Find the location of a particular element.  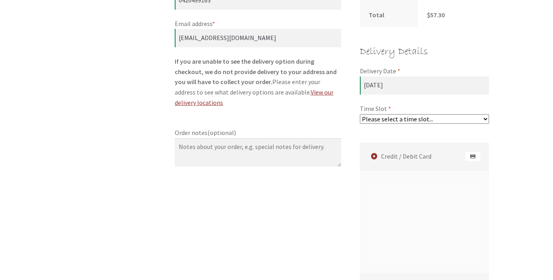

input: Select a delivery date is located at coordinates (425, 86).